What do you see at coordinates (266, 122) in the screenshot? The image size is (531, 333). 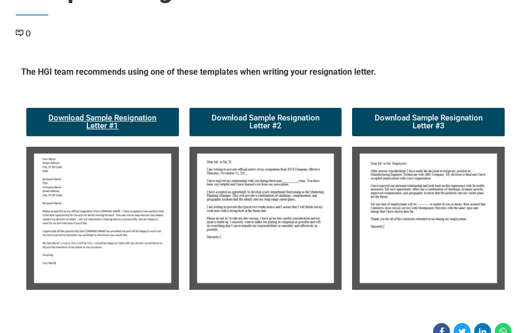 I see `span: Download Sample Resignation Letter #2` at bounding box center [266, 122].